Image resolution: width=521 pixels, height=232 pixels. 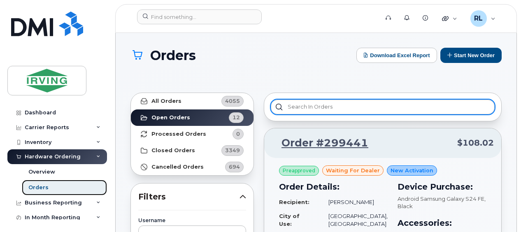 I want to click on strong: Recipient:, so click(x=294, y=202).